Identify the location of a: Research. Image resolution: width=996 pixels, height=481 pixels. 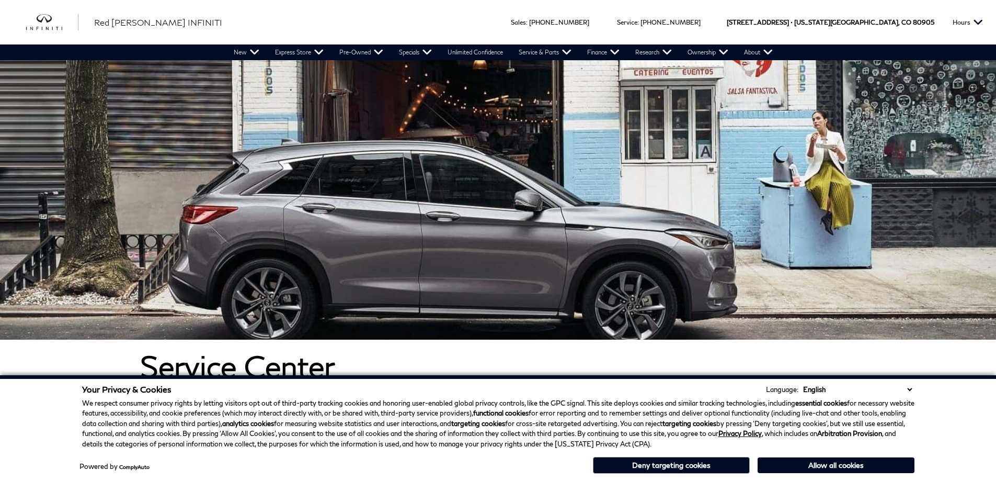
(654, 52).